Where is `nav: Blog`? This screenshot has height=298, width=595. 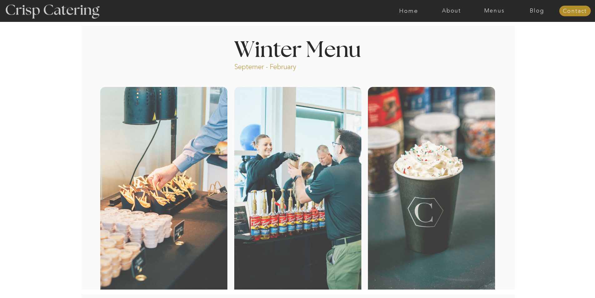
nav: Blog is located at coordinates (537, 11).